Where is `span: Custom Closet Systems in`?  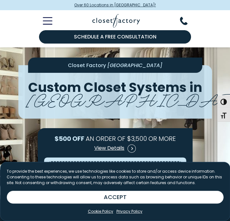 span: Custom Closet Systems in is located at coordinates (115, 87).